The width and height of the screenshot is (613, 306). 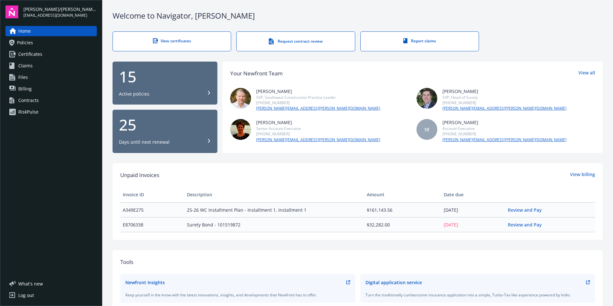 What do you see at coordinates (28, 112) in the screenshot?
I see `div: RiskPulse` at bounding box center [28, 112].